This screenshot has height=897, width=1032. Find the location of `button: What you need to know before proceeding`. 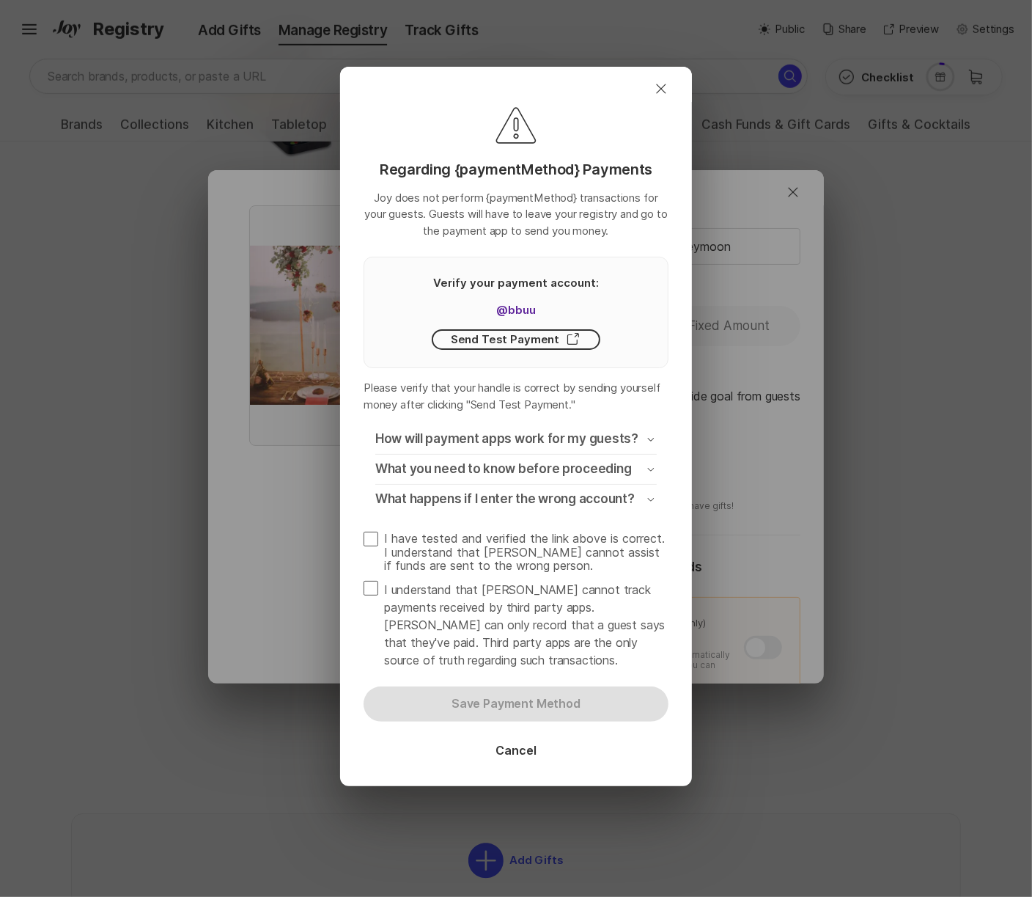

button: What you need to know before proceeding is located at coordinates (516, 469).